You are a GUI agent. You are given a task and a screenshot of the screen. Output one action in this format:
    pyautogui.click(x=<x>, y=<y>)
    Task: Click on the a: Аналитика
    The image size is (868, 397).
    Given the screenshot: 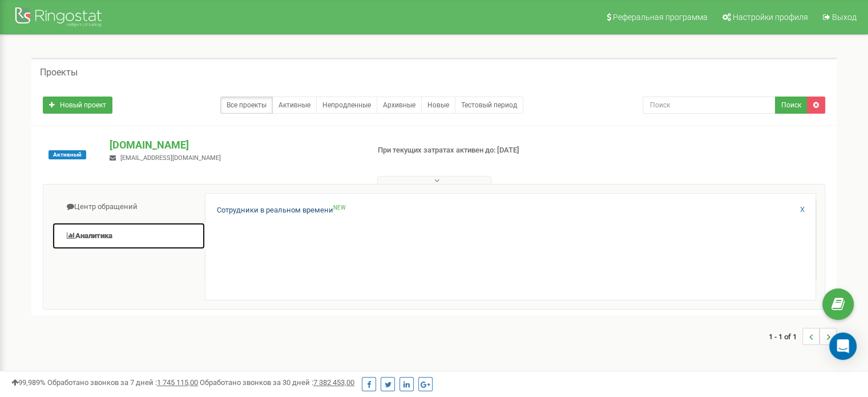 What is the action you would take?
    pyautogui.click(x=128, y=236)
    